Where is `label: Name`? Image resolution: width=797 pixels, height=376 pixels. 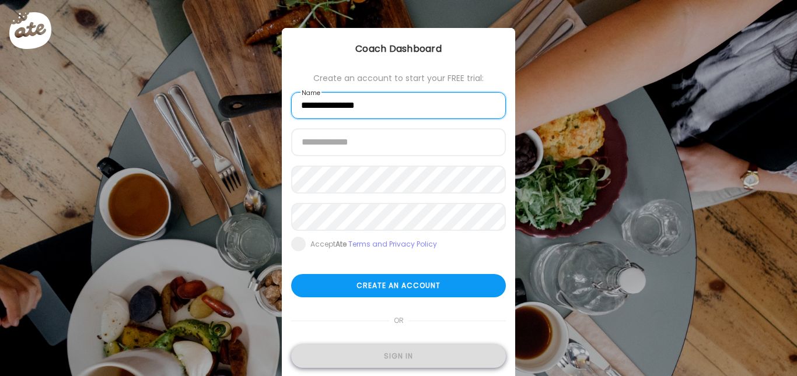
label: Name is located at coordinates (311, 93).